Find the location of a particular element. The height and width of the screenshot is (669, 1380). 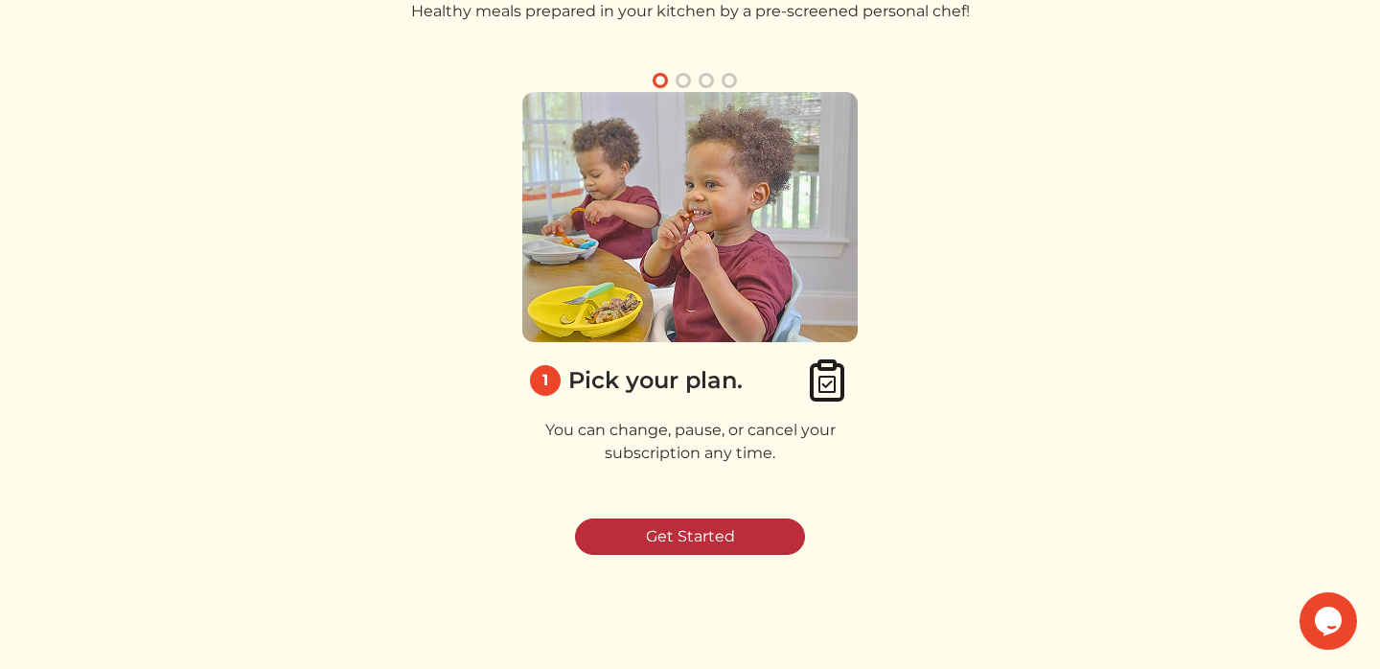

div: Pick your plan. is located at coordinates (656, 381).